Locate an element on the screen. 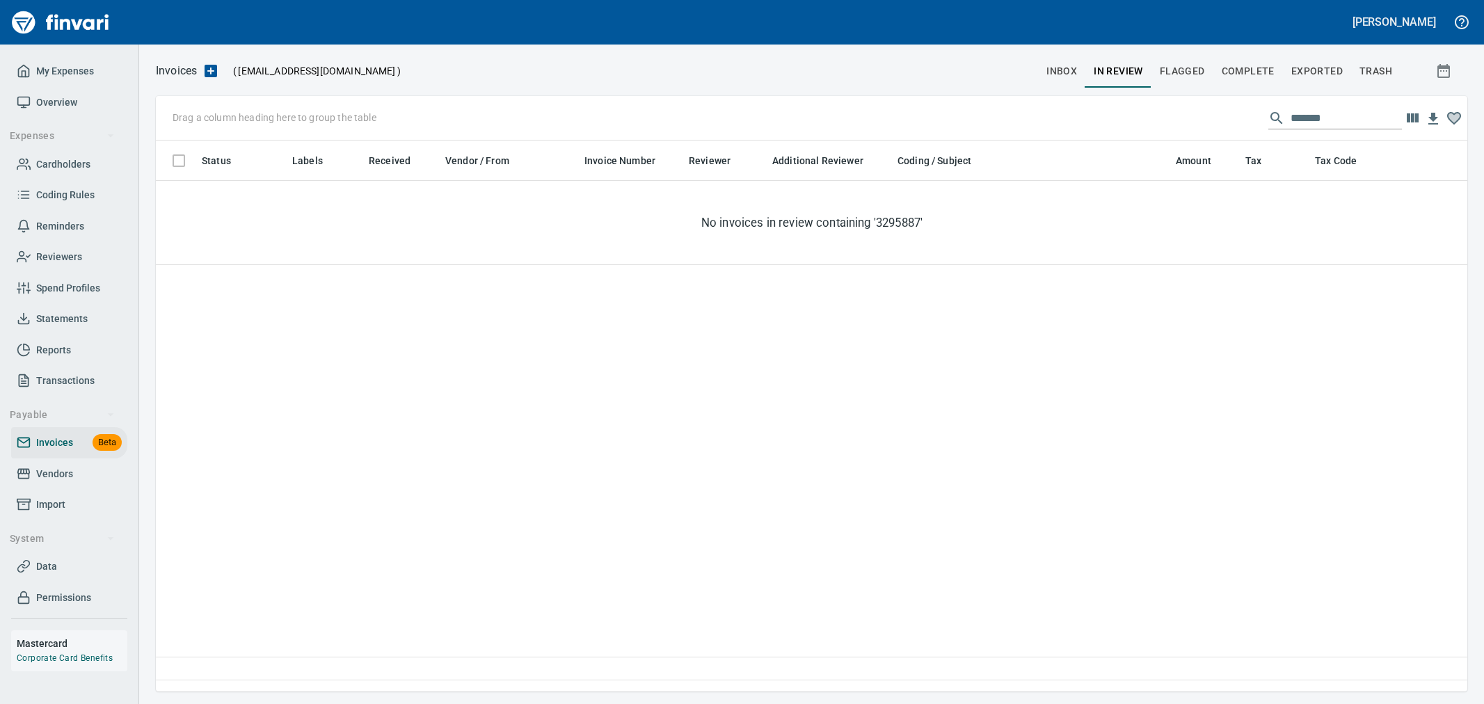 The width and height of the screenshot is (1484, 704). span: System is located at coordinates (62, 538).